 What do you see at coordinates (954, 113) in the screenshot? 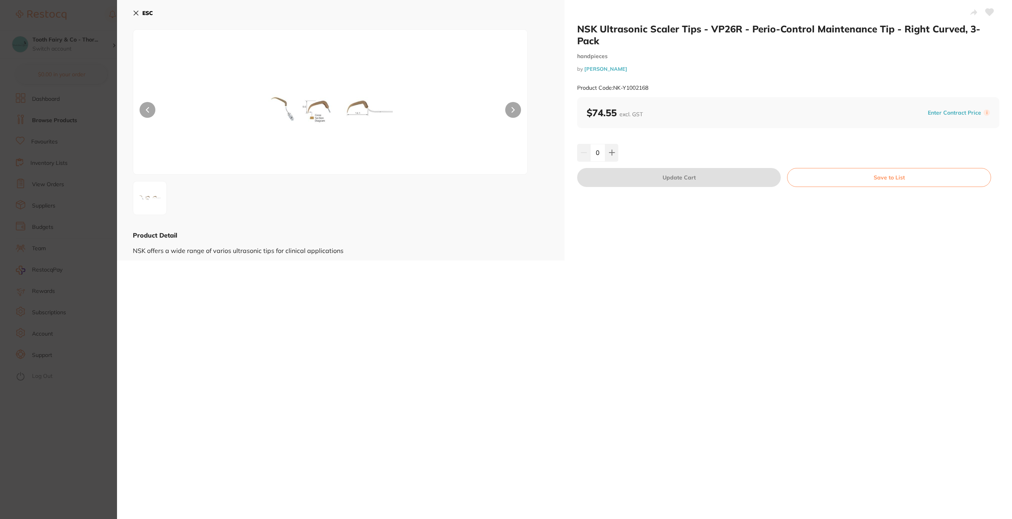
I see `button: Enter Contract Price` at bounding box center [954, 113].